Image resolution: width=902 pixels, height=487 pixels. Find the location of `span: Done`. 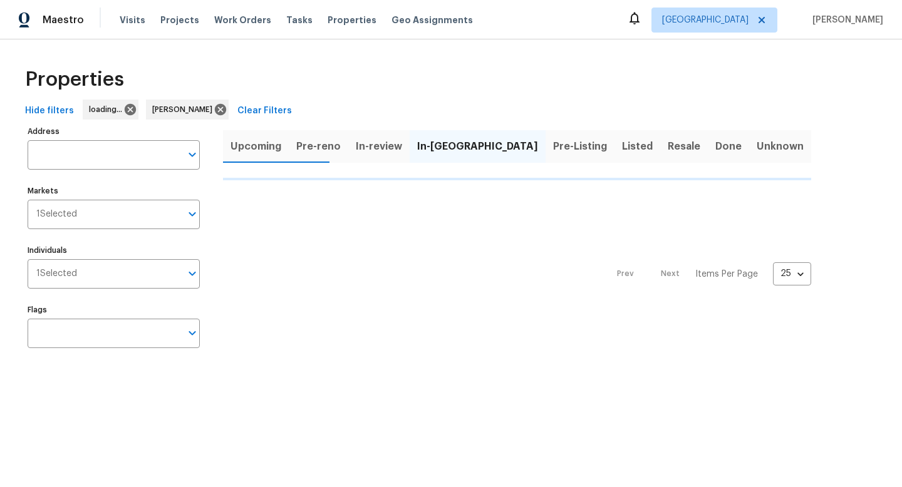

span: Done is located at coordinates (729, 147).